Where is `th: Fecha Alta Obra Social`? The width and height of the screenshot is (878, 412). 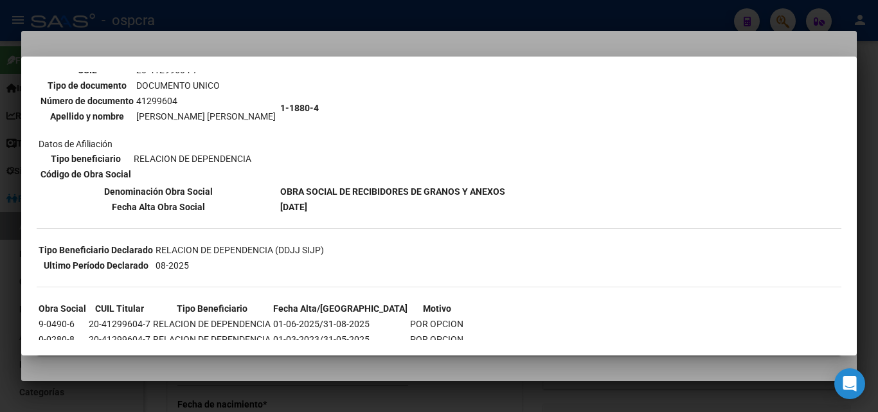 th: Fecha Alta Obra Social is located at coordinates (158, 207).